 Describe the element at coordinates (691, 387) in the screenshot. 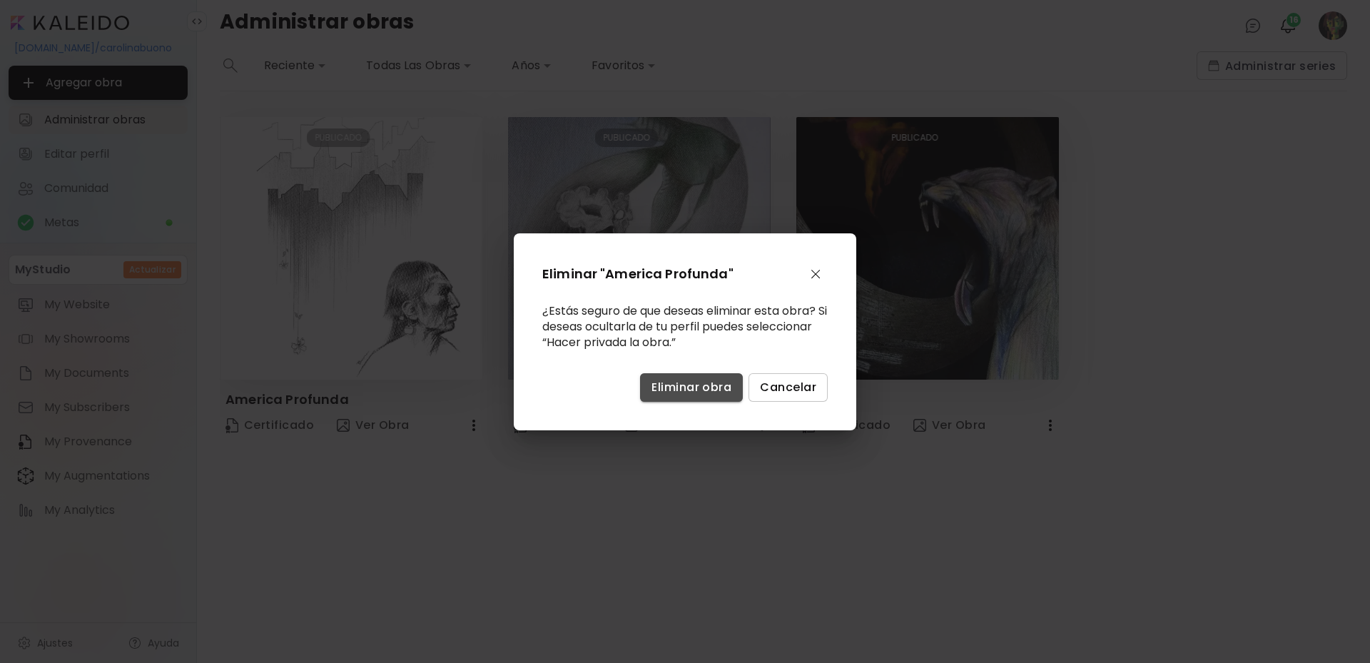

I see `span: Eliminar obra` at that location.